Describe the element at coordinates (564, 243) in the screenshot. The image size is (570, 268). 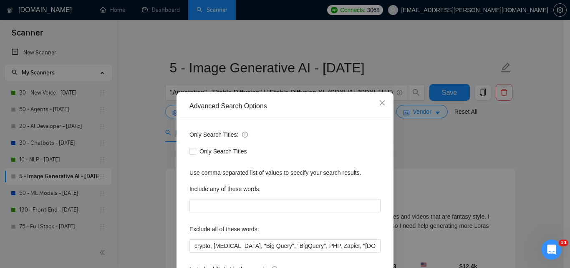
I see `span: 11` at that location.